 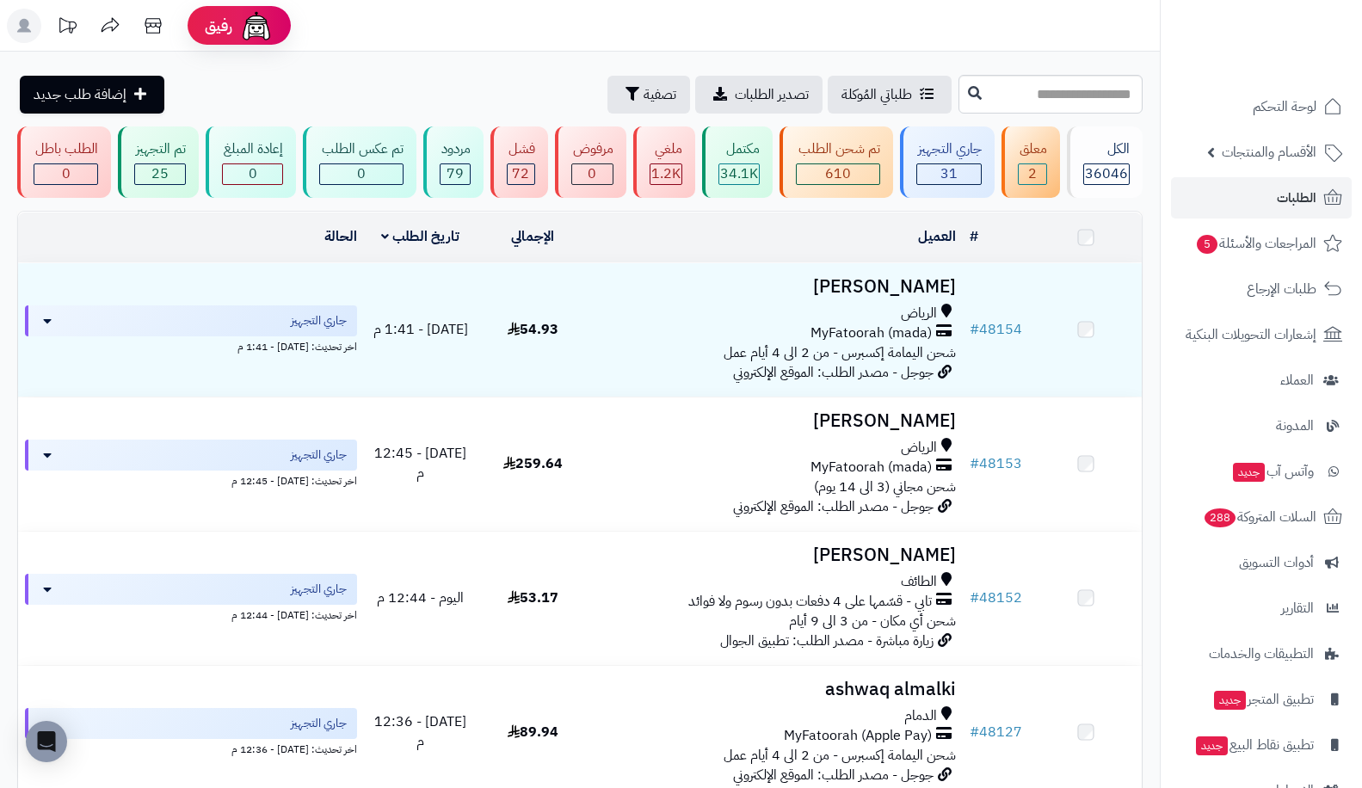 What do you see at coordinates (1262, 608) in the screenshot?
I see `a: التقارير` at bounding box center [1262, 608].